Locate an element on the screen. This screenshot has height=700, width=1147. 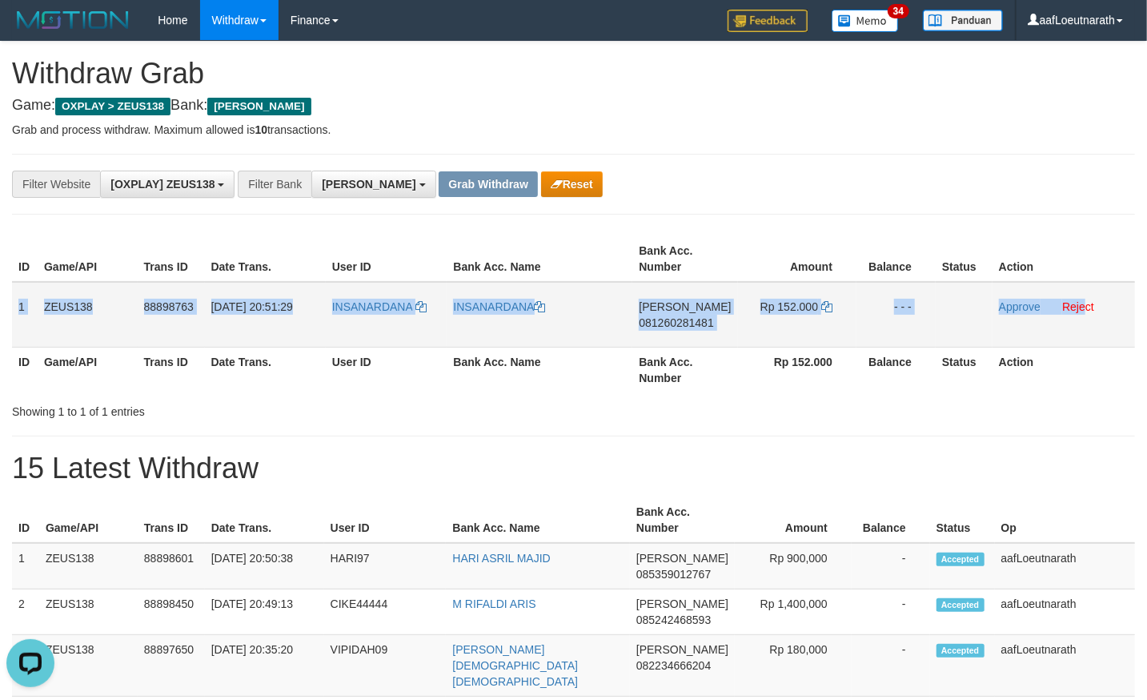
div: Showing 1 to 1 of 1 entries is located at coordinates (239, 408).